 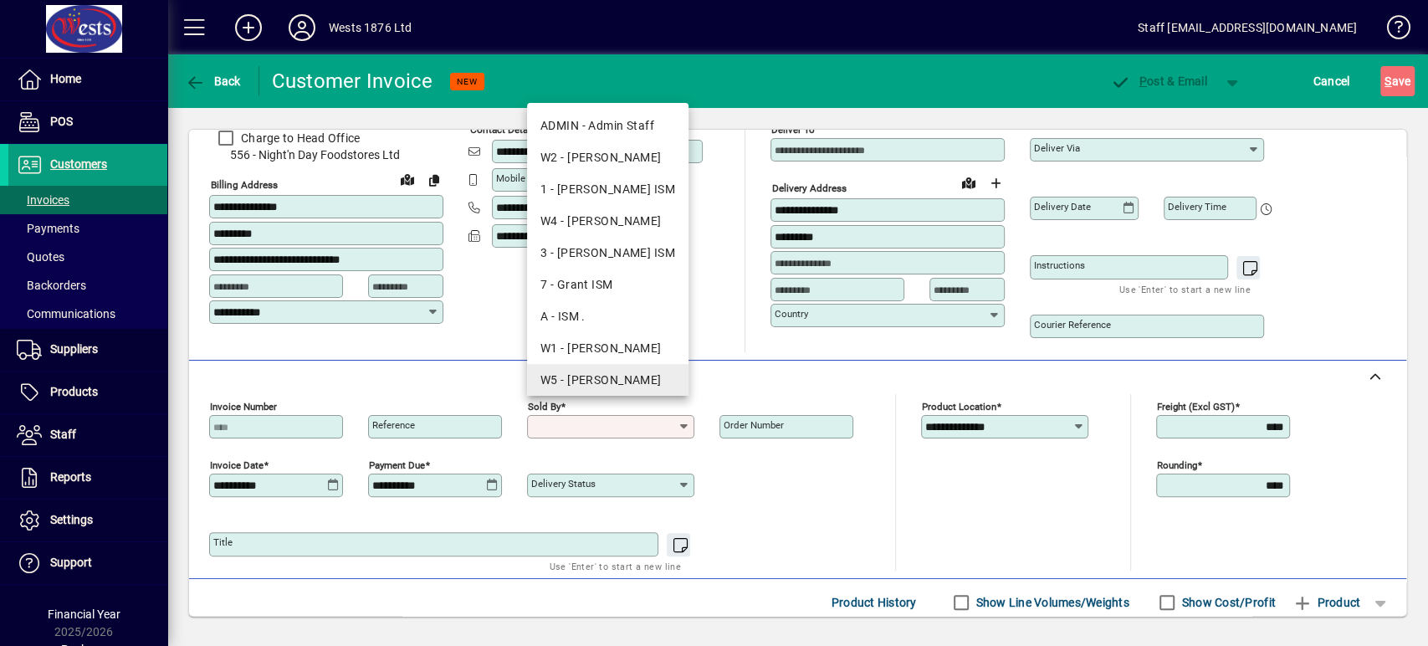 I want to click on span: Staff, so click(x=63, y=434).